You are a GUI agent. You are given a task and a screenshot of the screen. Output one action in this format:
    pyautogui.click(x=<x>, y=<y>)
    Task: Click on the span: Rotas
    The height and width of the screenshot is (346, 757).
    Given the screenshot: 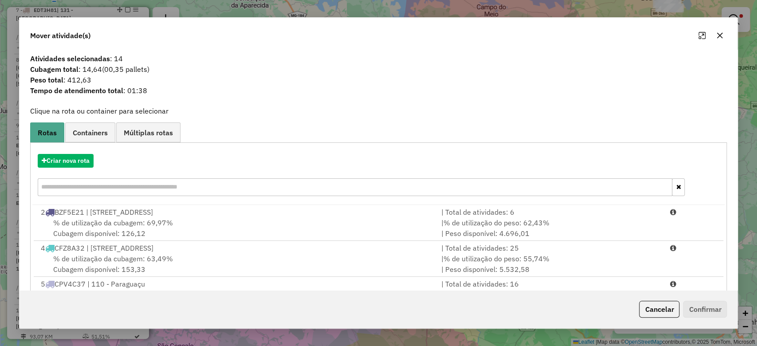 What is the action you would take?
    pyautogui.click(x=47, y=133)
    